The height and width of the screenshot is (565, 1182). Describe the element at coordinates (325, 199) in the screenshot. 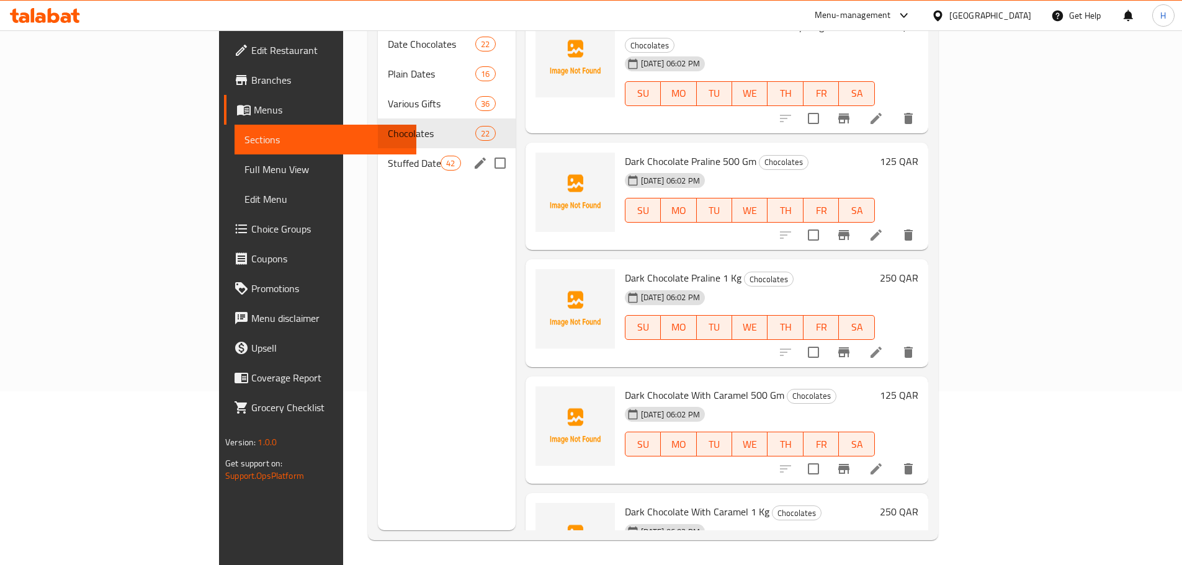

I see `a: Edit Menu` at that location.